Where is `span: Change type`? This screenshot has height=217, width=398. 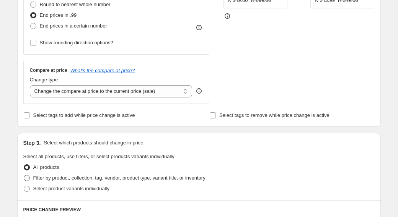
span: Change type is located at coordinates (44, 80).